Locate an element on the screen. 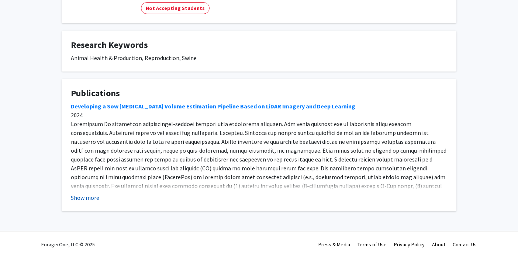 The width and height of the screenshot is (518, 257). h4: Publications is located at coordinates (259, 93).